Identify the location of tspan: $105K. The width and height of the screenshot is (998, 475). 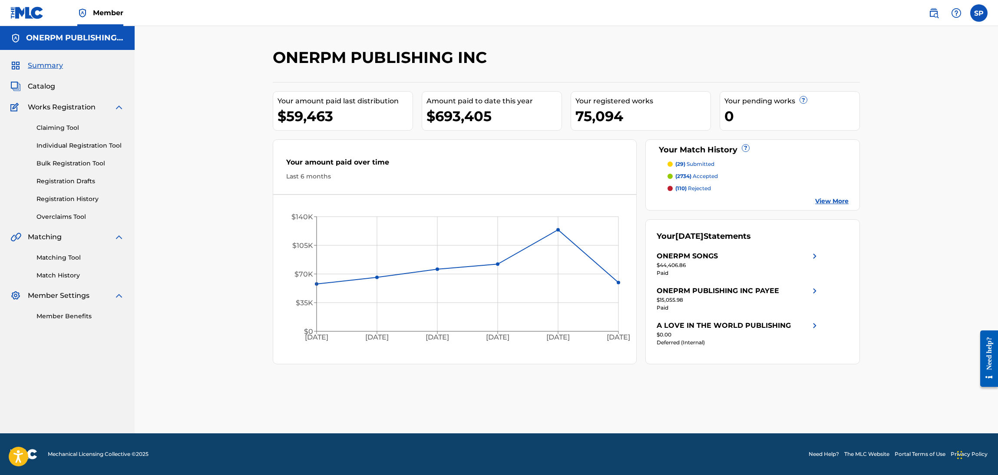
(303, 245).